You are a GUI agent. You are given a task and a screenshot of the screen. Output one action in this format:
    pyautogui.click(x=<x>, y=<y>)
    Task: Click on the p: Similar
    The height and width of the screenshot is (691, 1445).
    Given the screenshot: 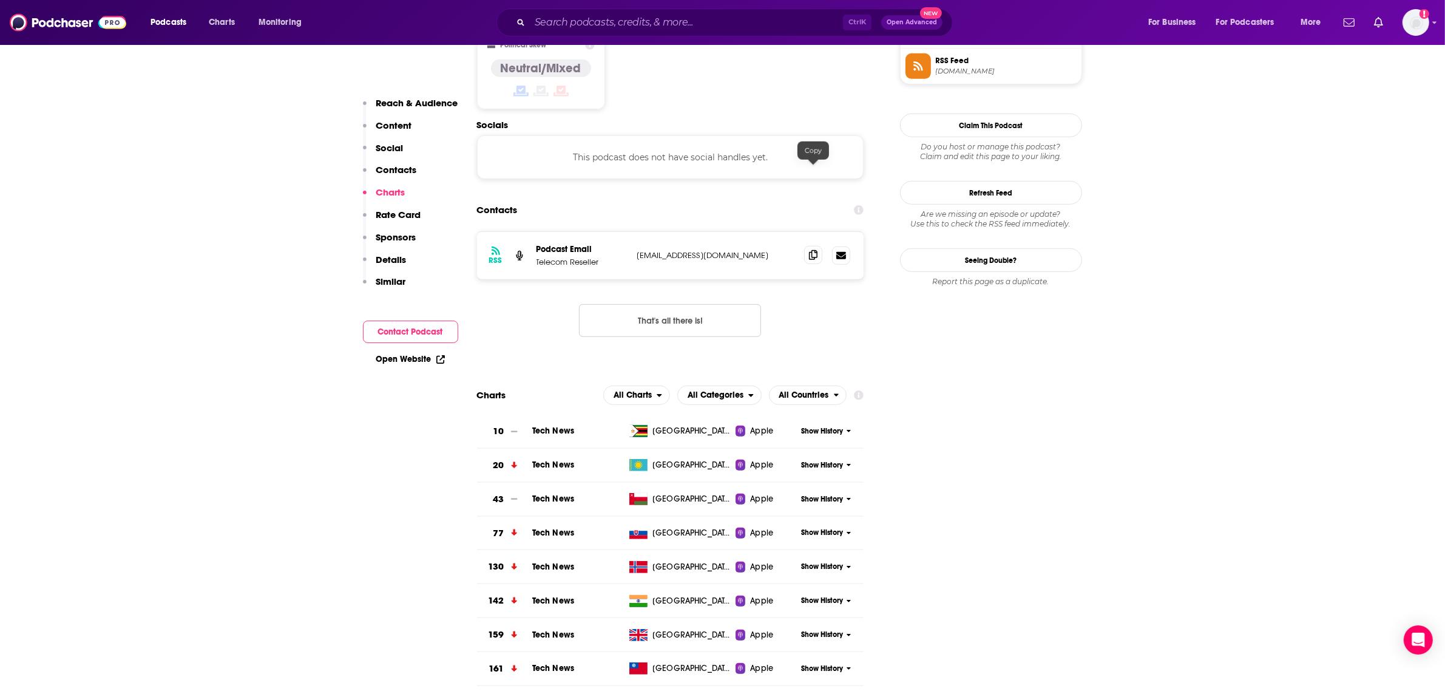 What is the action you would take?
    pyautogui.click(x=391, y=281)
    